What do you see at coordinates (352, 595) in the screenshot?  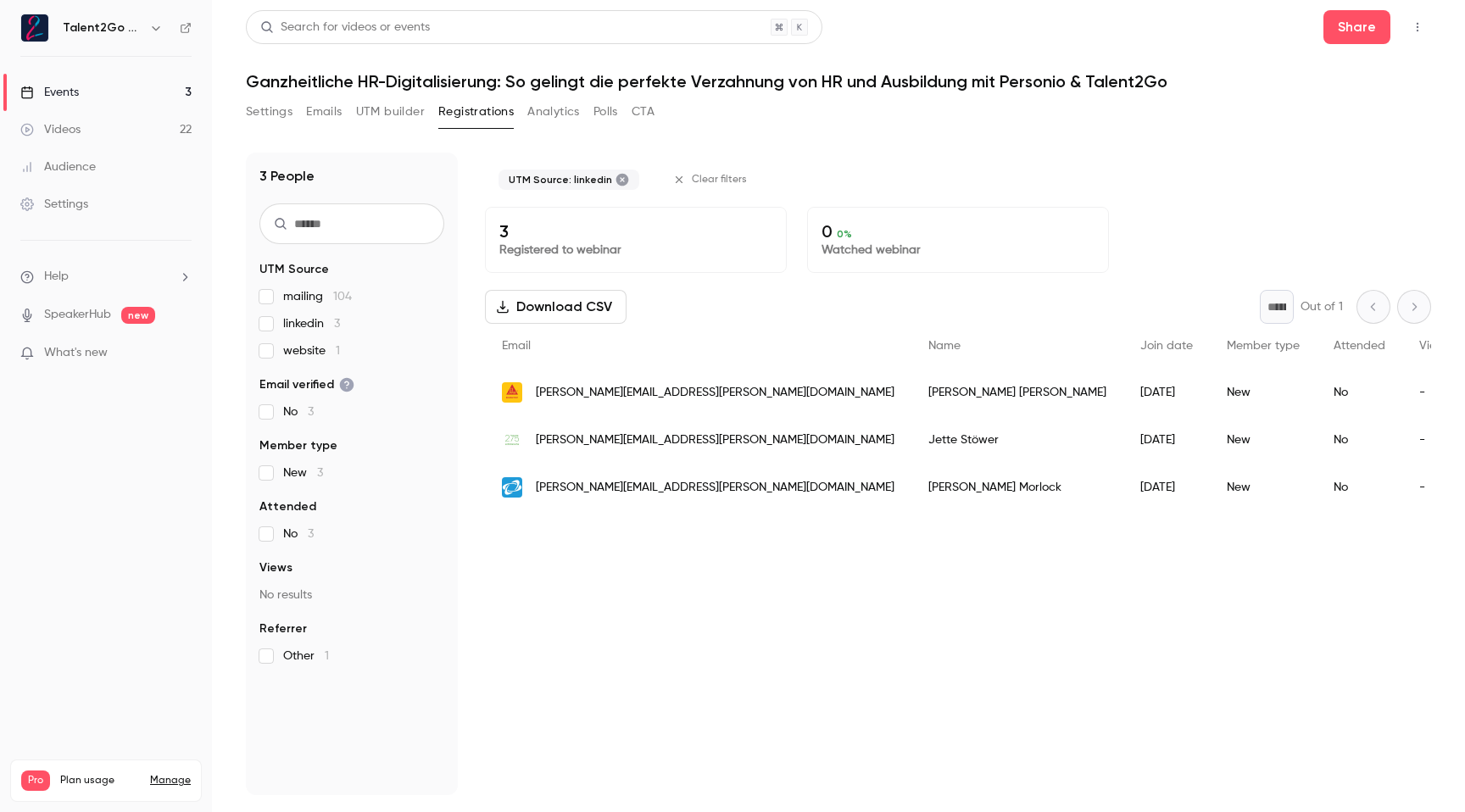 I see `p: No results` at bounding box center [352, 595].